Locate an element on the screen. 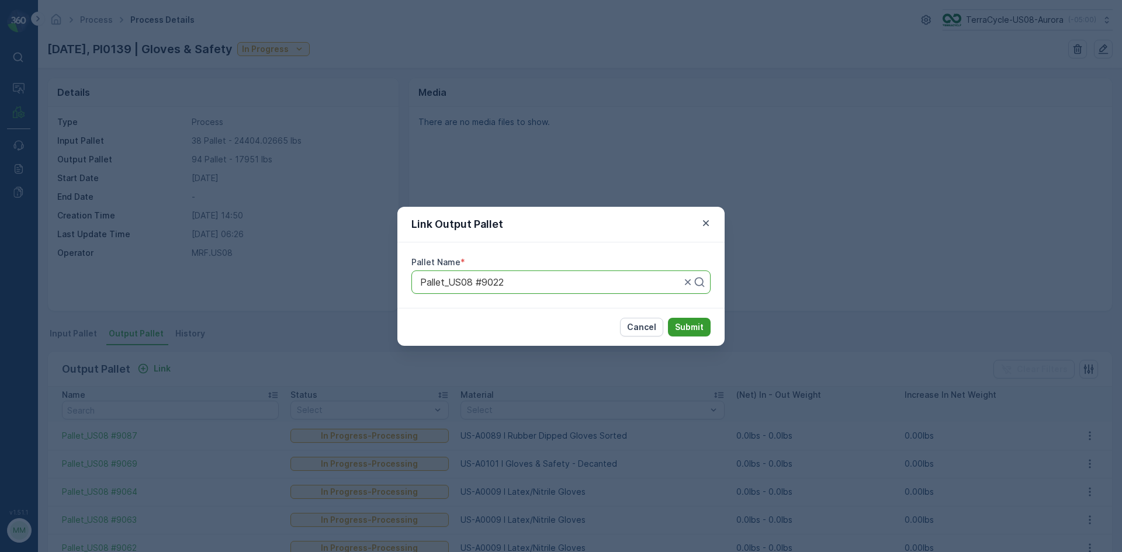 Image resolution: width=1122 pixels, height=552 pixels. p: Submit is located at coordinates (689, 327).